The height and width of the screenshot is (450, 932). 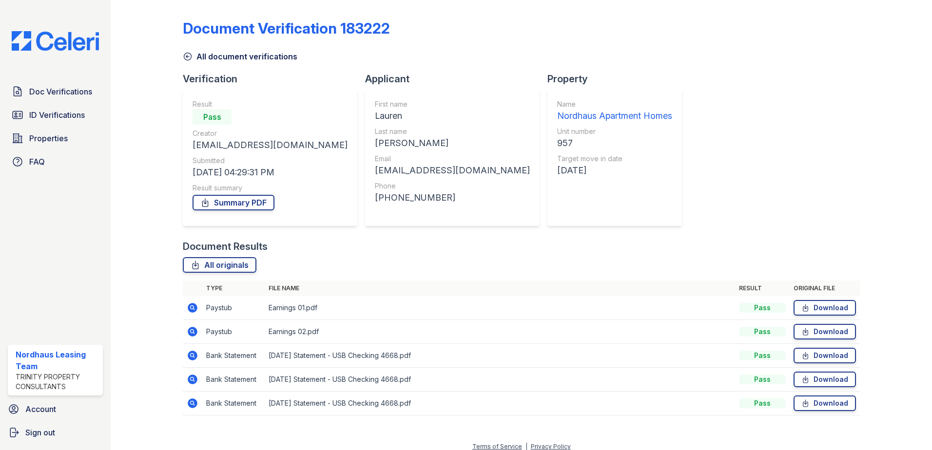 I want to click on div: Applicant, so click(x=456, y=79).